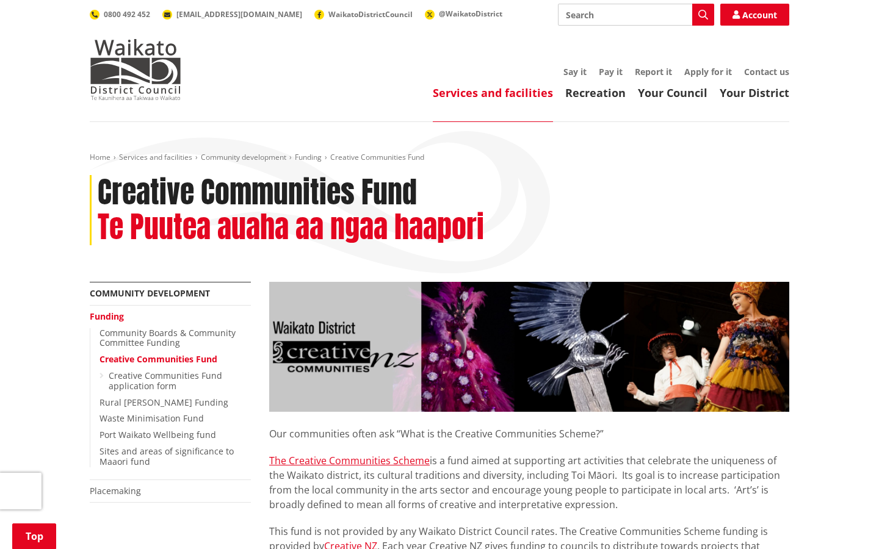  Describe the element at coordinates (754, 93) in the screenshot. I see `a: Your District` at that location.